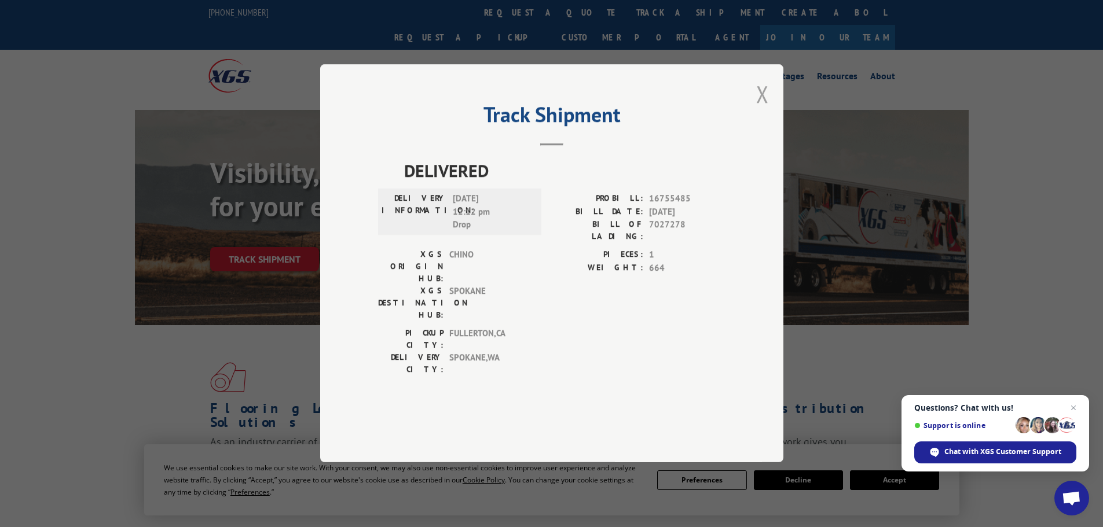  Describe the element at coordinates (1071, 498) in the screenshot. I see `div: Open chat` at that location.